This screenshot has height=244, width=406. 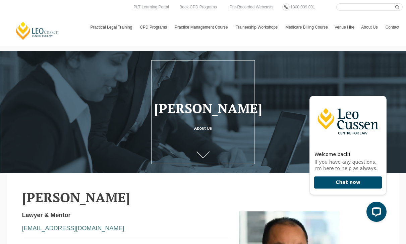 I want to click on a: Contact, so click(x=393, y=27).